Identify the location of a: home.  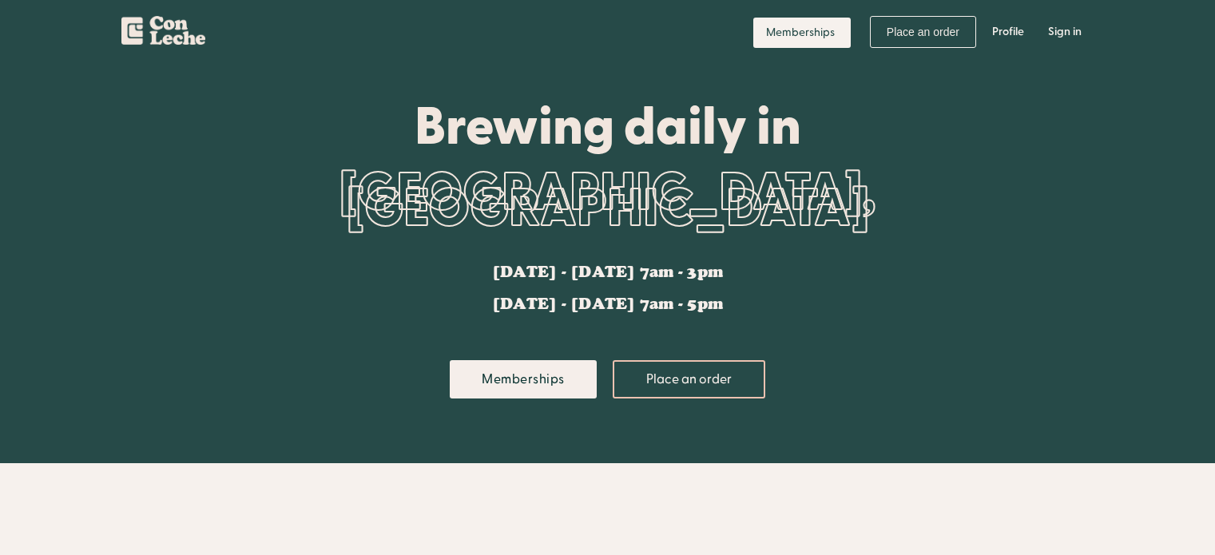
(163, 30).